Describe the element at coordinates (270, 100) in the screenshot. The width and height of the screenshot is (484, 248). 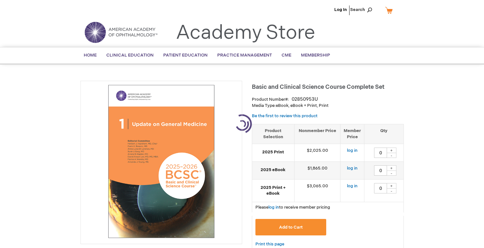
I see `strong: Product Number` at that location.